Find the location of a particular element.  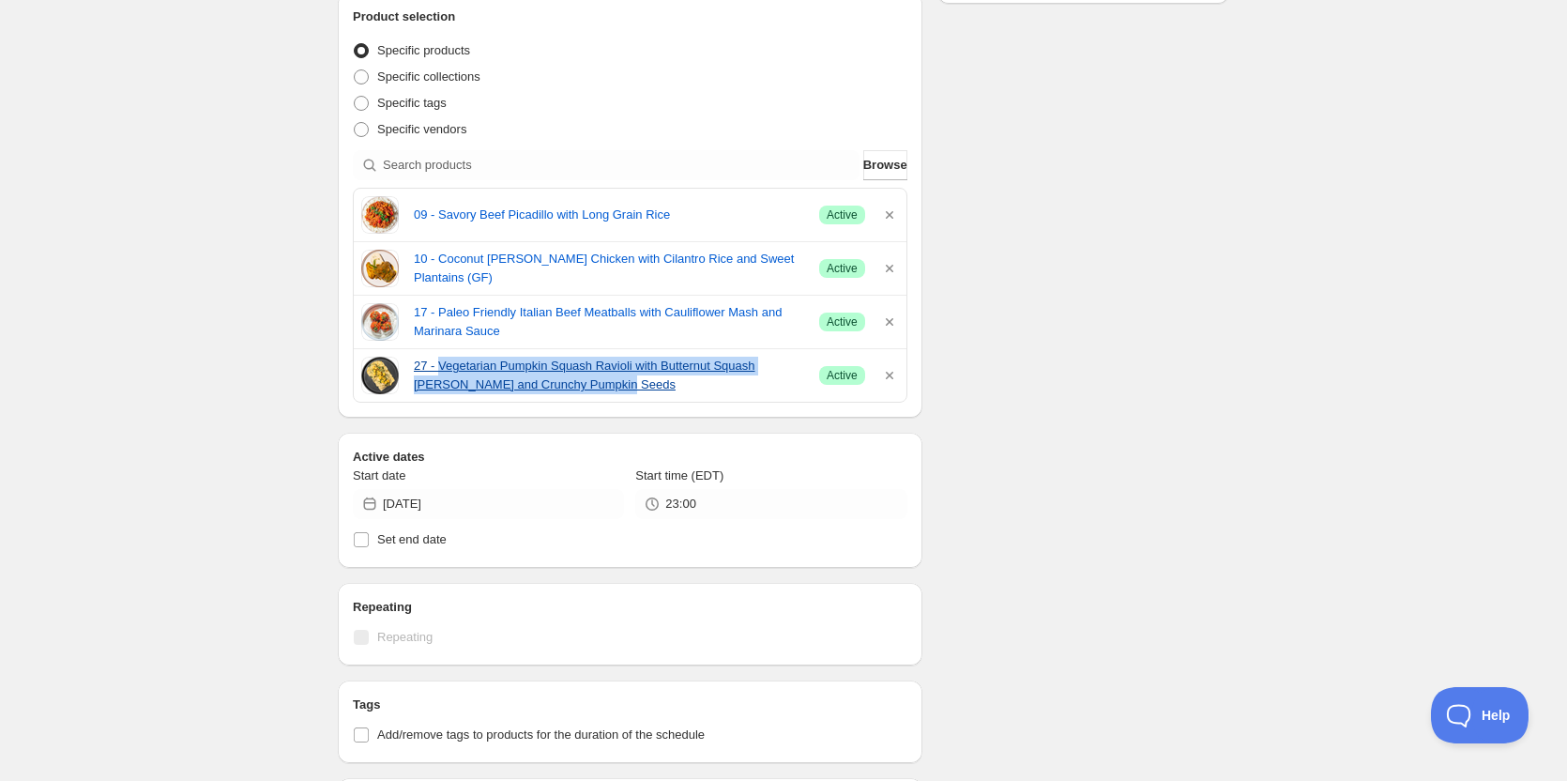

span: Specific products is located at coordinates (423, 50).